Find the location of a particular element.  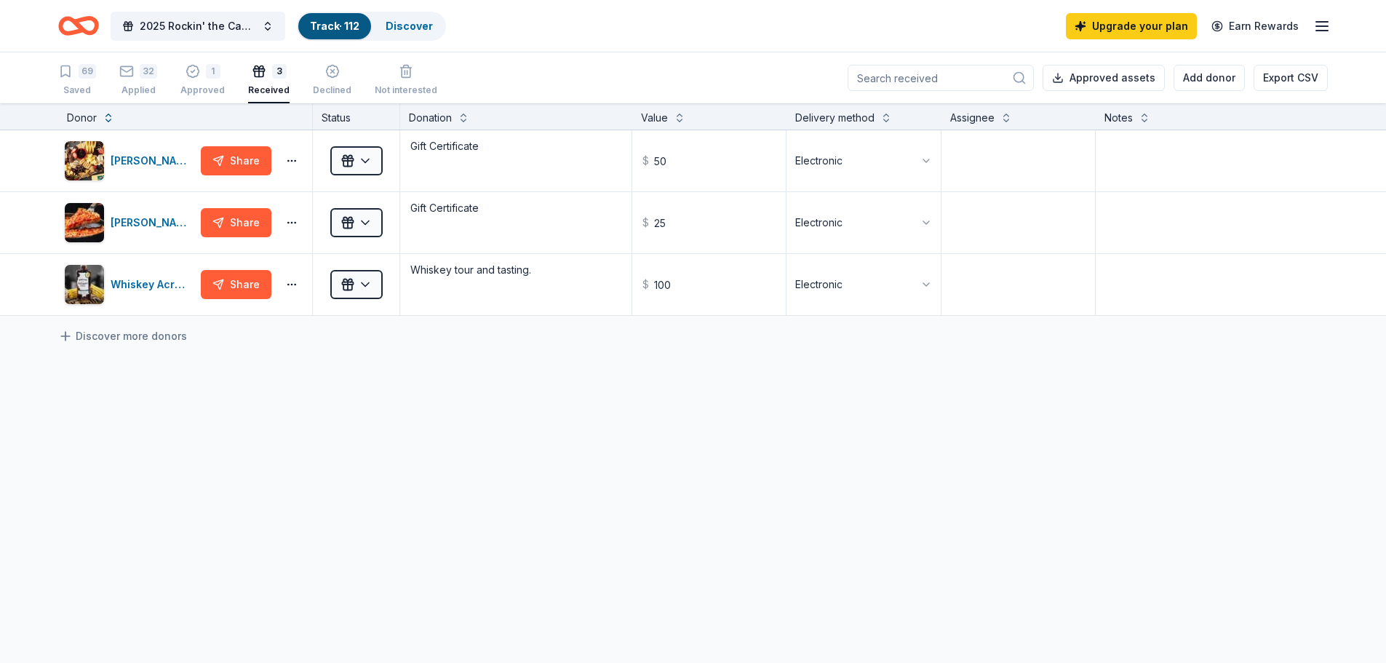

div: 3 is located at coordinates (279, 71).